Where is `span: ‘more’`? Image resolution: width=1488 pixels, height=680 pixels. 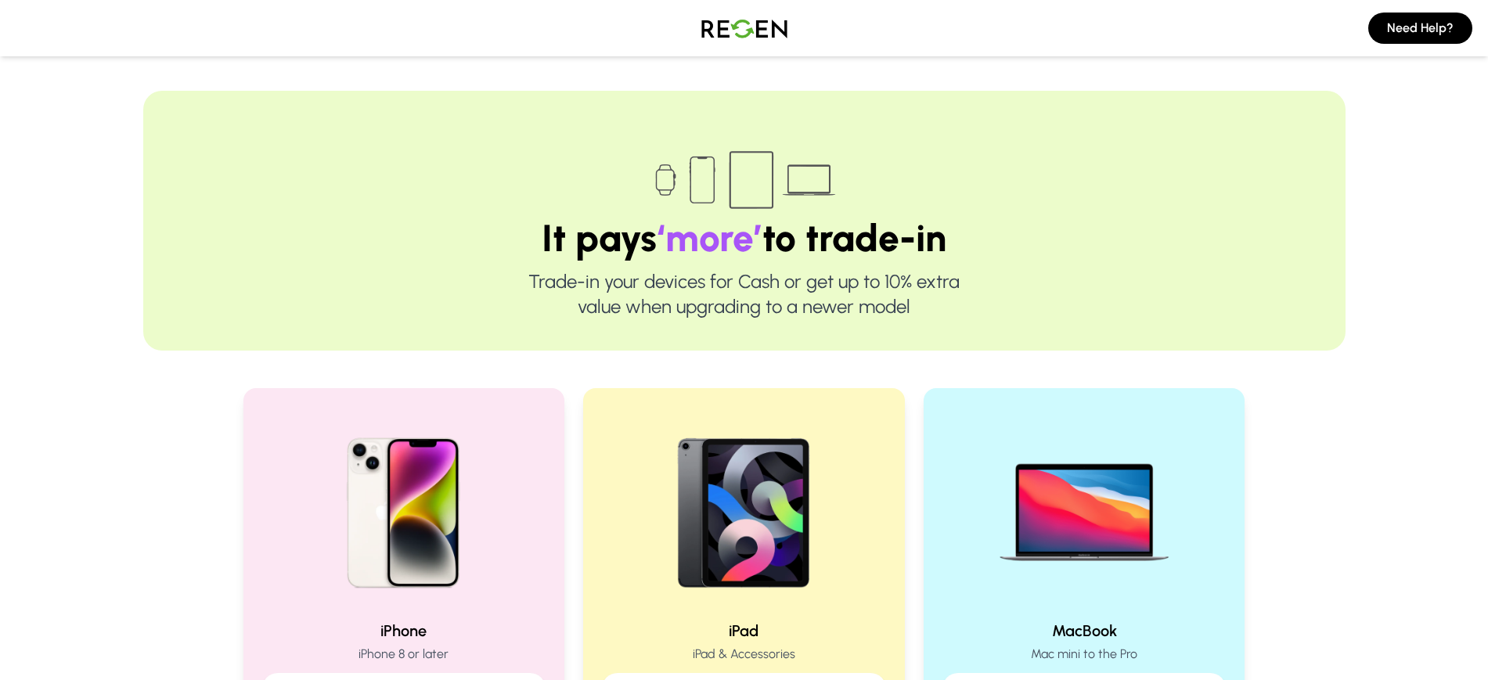 span: ‘more’ is located at coordinates (709, 238).